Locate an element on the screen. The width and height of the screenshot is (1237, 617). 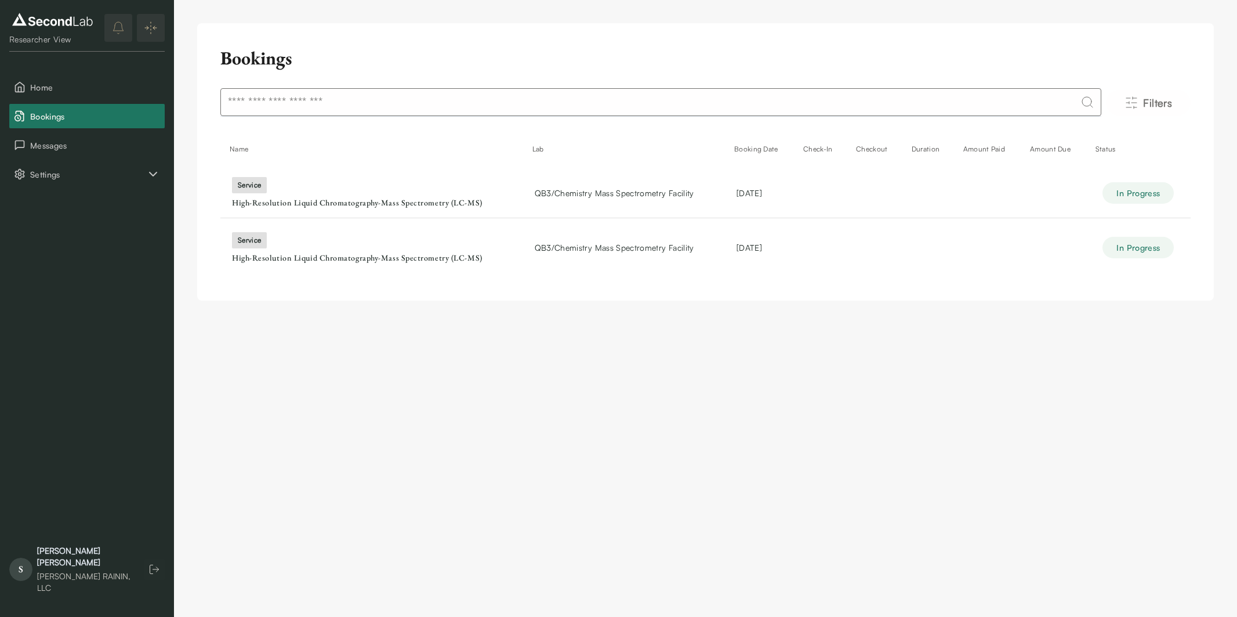
li: Settings is located at coordinates (87, 174).